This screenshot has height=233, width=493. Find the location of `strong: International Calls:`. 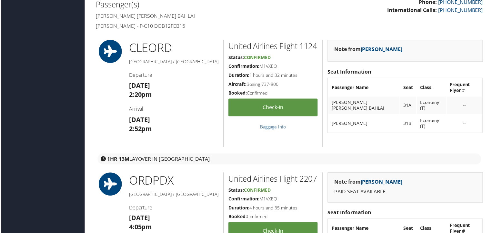

strong: International Calls: is located at coordinates (413, 10).